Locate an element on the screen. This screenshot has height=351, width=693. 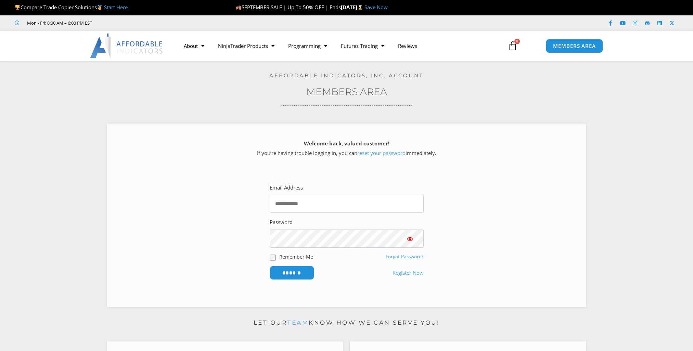
a: reset your password is located at coordinates (381, 153).